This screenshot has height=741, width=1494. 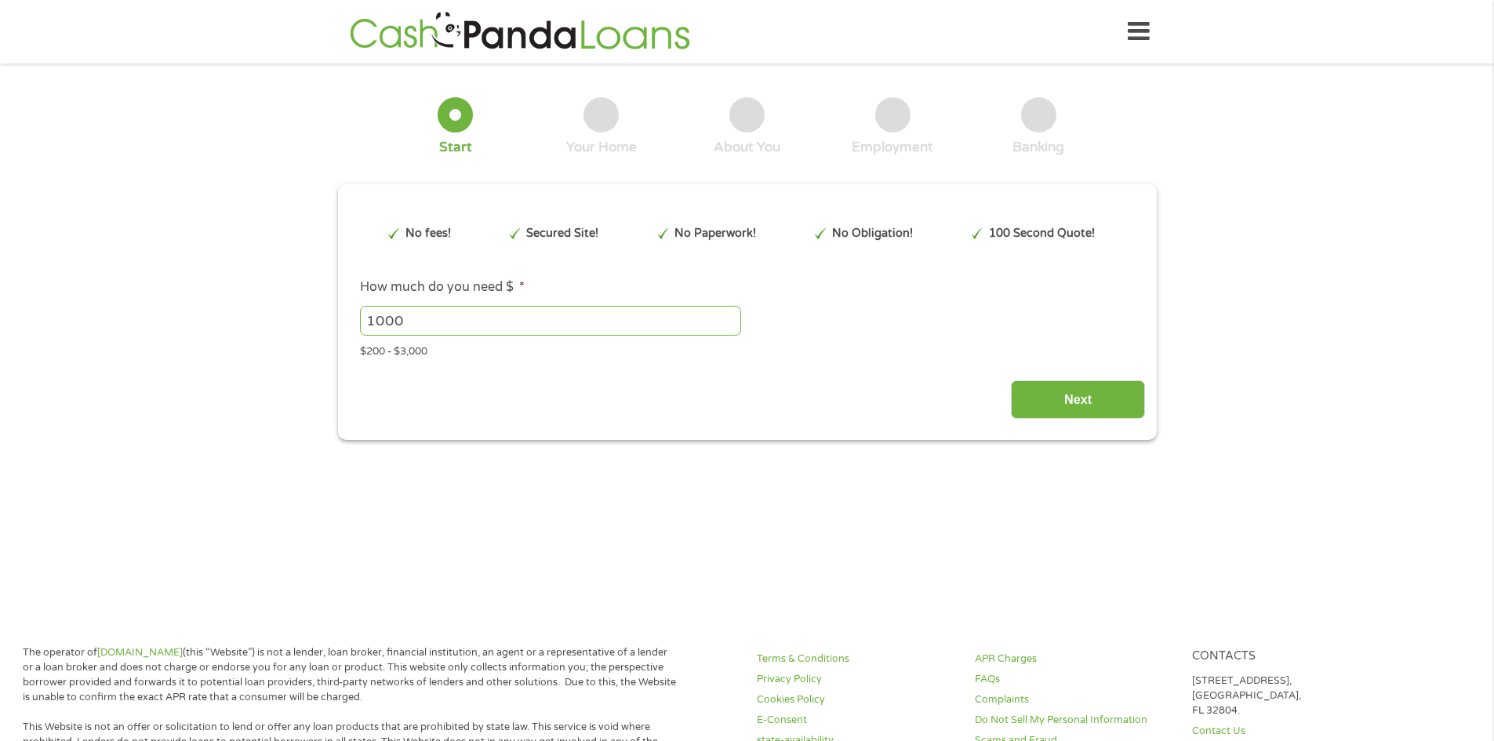 What do you see at coordinates (1074, 679) in the screenshot?
I see `a: FAQs` at bounding box center [1074, 679].